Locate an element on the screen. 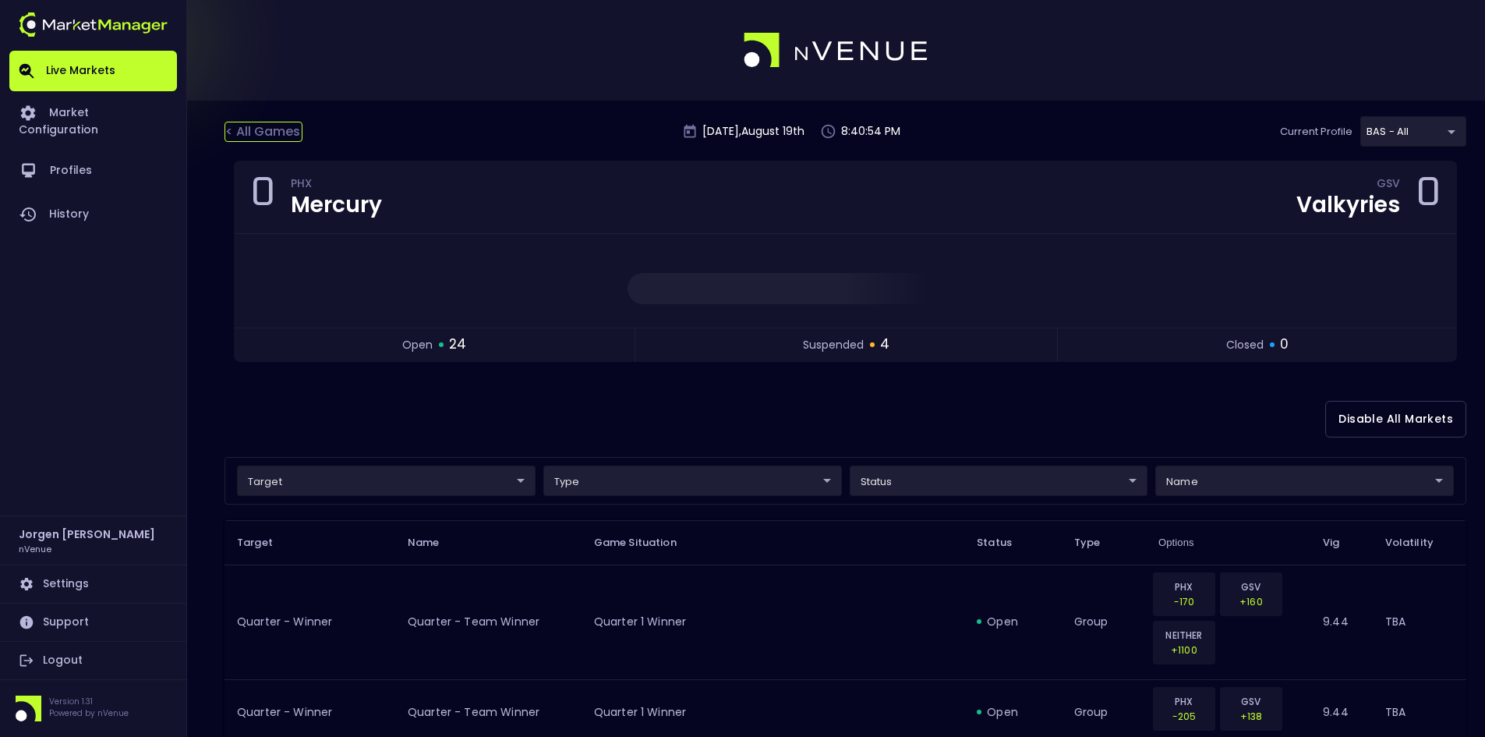 The width and height of the screenshot is (1485, 737). a: Market Configuration is located at coordinates (93, 120).